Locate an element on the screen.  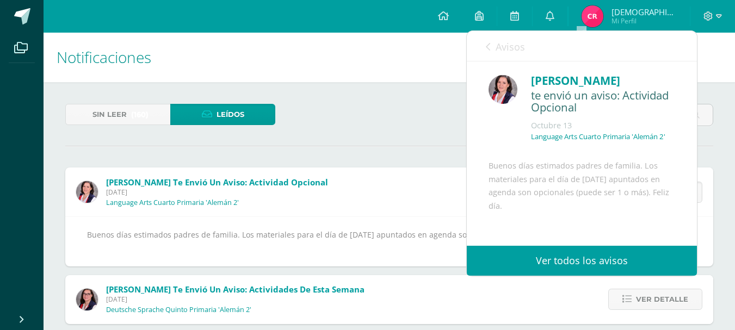
span: Ver detalle is located at coordinates (662, 299).